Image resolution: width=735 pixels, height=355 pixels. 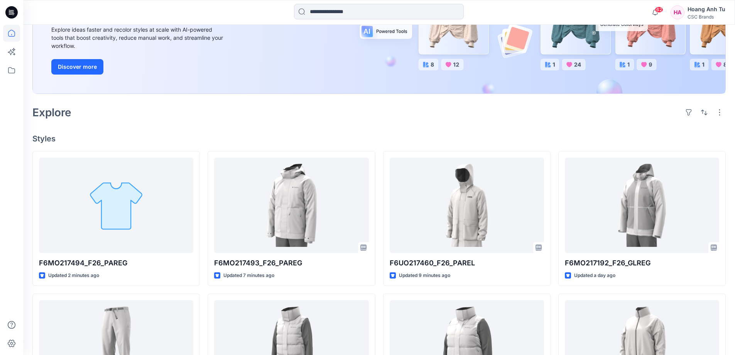 I want to click on span: 62, so click(x=659, y=10).